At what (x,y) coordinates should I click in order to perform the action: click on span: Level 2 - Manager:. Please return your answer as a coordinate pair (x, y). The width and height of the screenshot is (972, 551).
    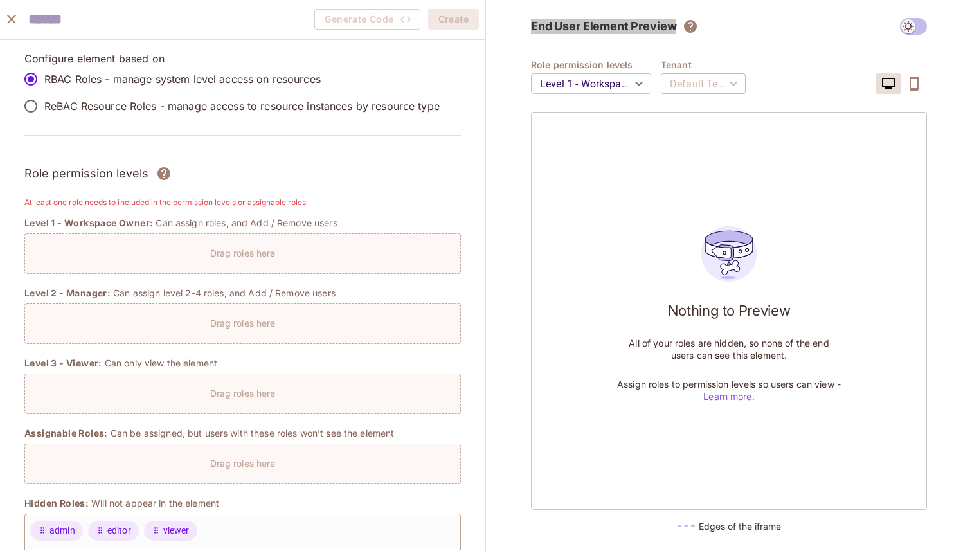
    Looking at the image, I should click on (68, 293).